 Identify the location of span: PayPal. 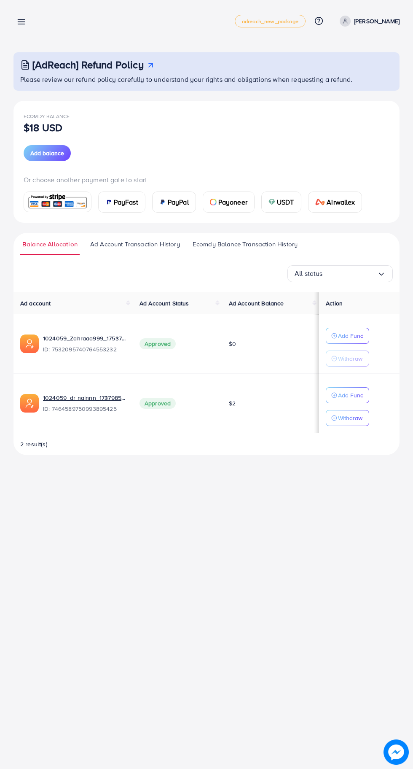
(178, 202).